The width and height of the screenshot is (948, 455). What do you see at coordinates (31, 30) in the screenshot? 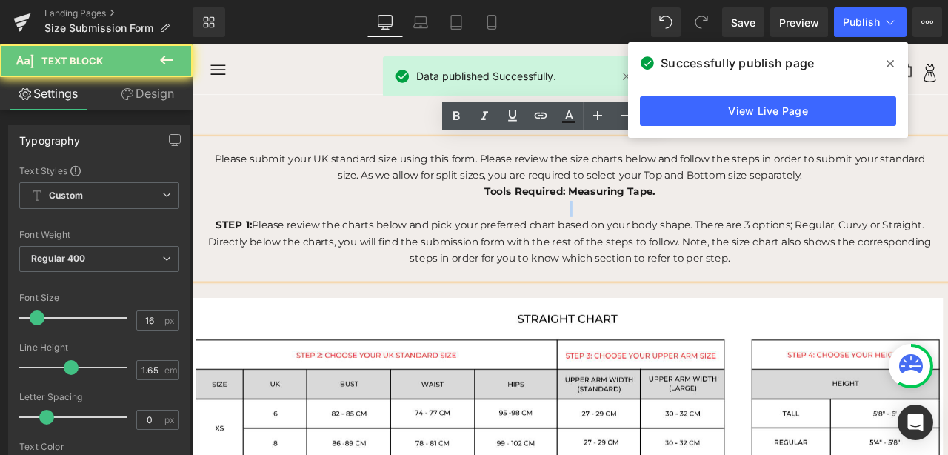
I see `button: Open navigation` at bounding box center [31, 30].